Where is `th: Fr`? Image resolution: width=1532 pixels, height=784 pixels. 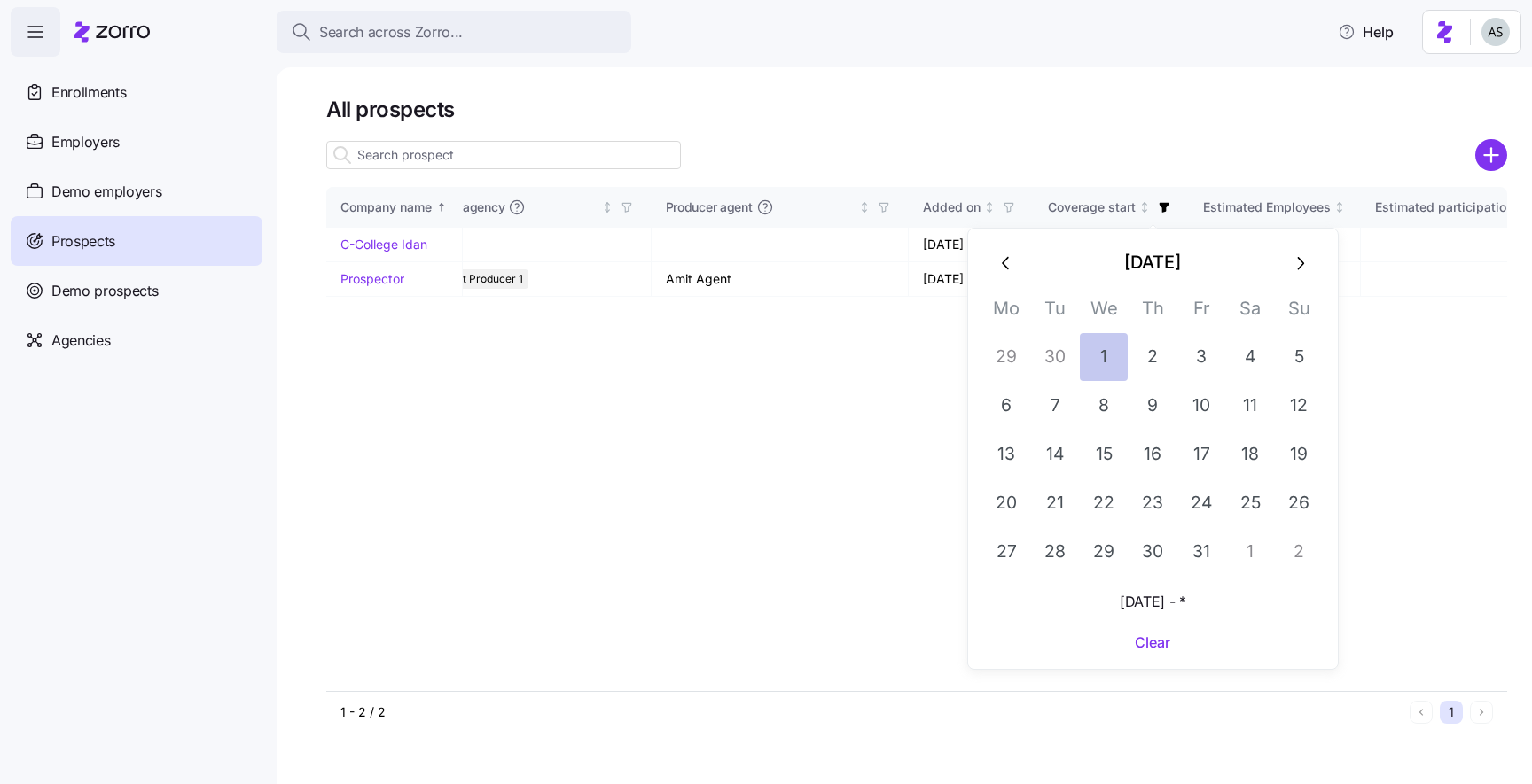 th: Fr is located at coordinates (1201, 314).